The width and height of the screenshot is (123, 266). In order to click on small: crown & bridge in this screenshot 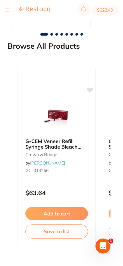, I will do `click(57, 155)`.